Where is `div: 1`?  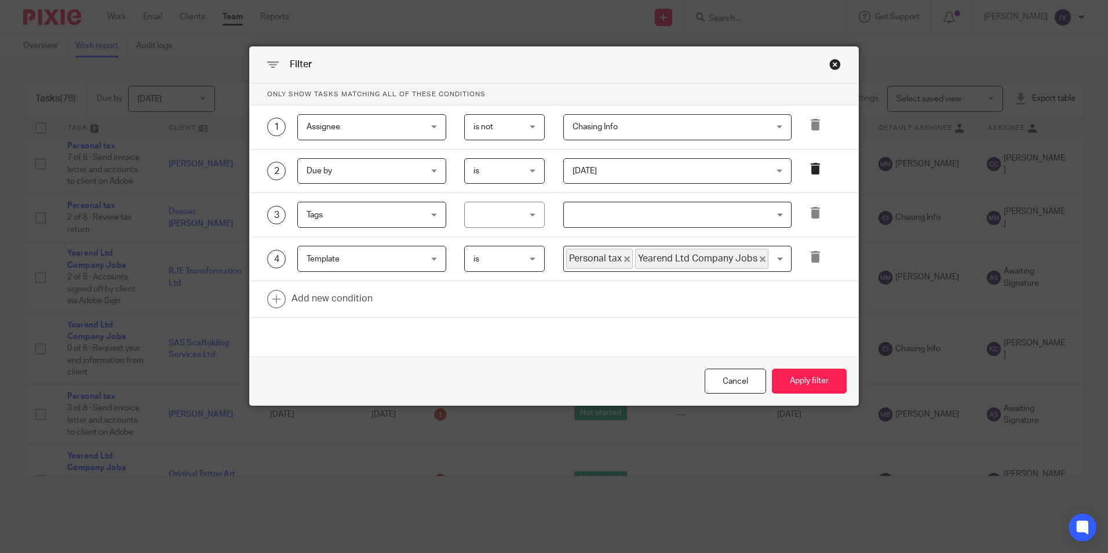
div: 1 is located at coordinates (276, 127).